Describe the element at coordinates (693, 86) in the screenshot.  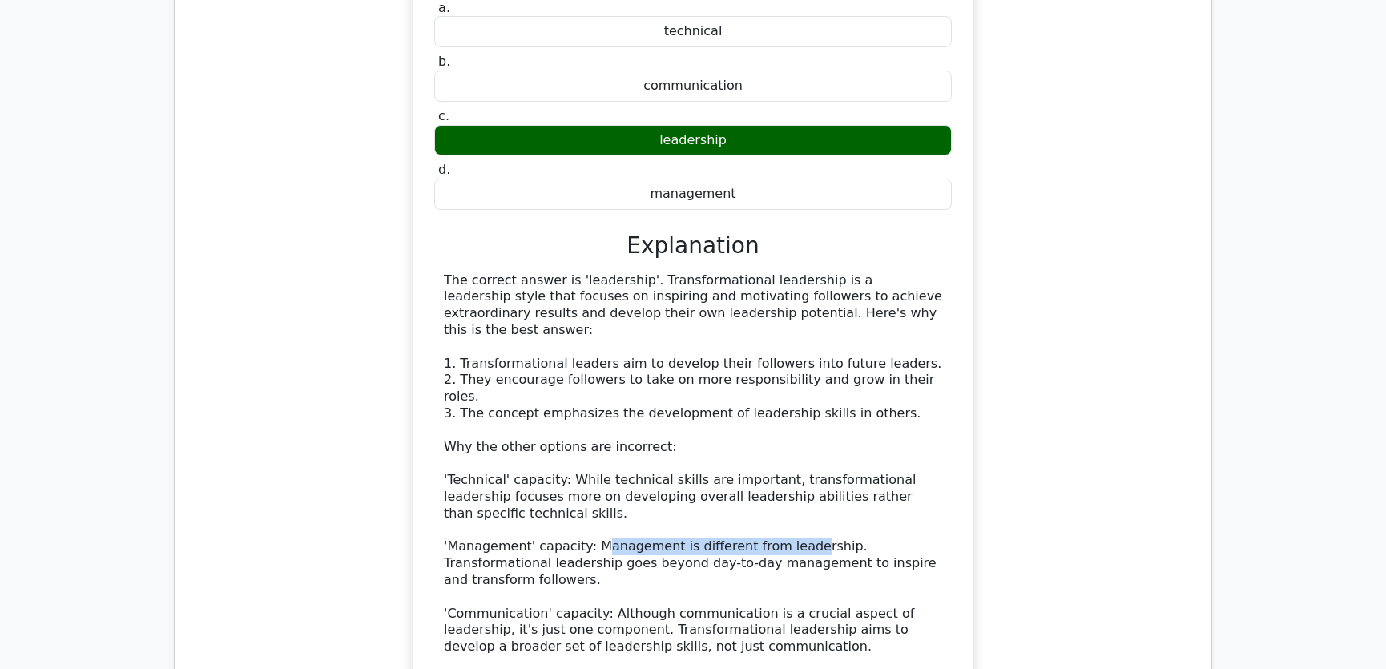
I see `div: communication` at that location.